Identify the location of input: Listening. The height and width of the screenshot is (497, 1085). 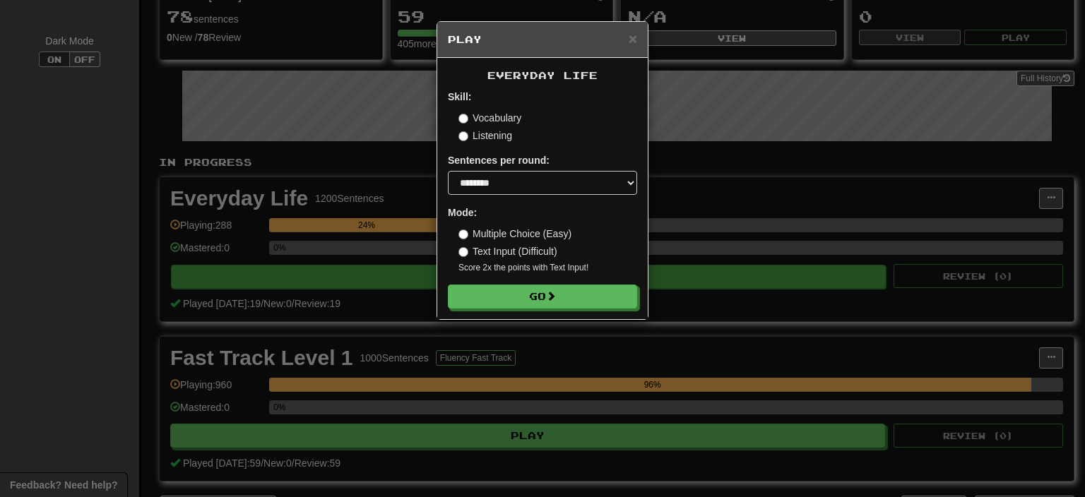
(463, 136).